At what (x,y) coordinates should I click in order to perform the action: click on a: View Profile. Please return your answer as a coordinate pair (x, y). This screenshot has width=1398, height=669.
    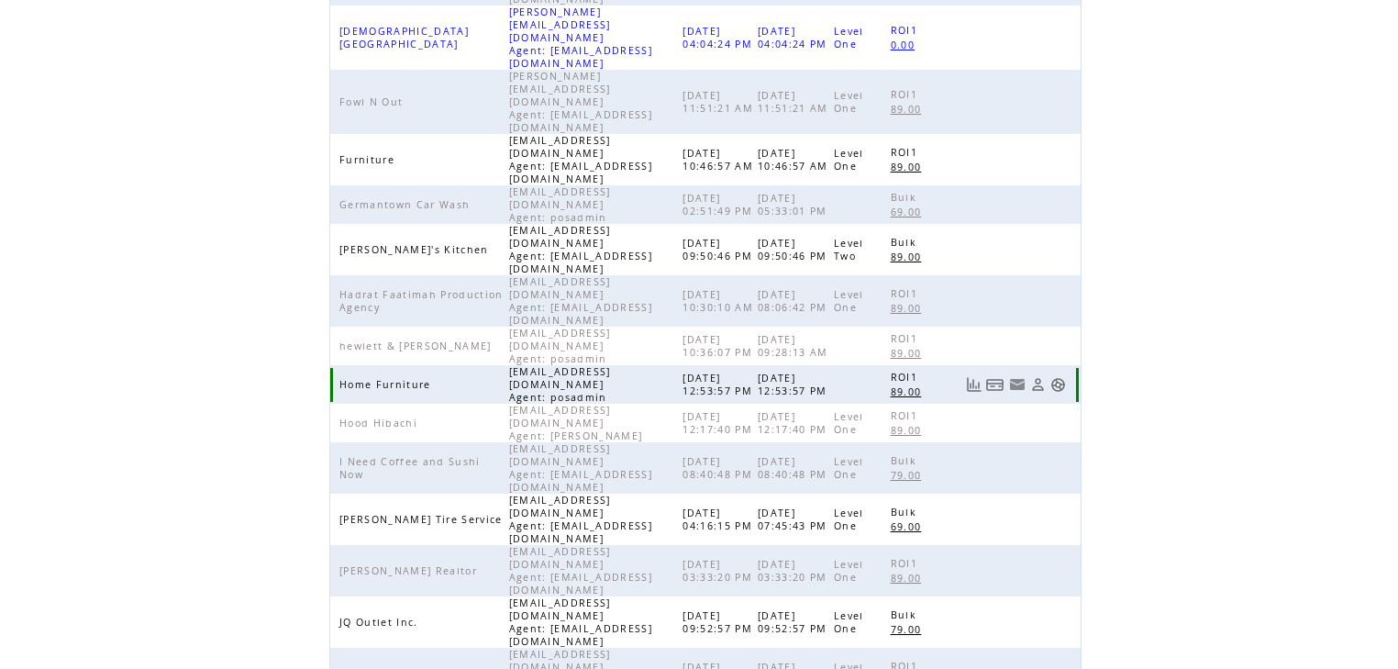
    Looking at the image, I should click on (1037, 384).